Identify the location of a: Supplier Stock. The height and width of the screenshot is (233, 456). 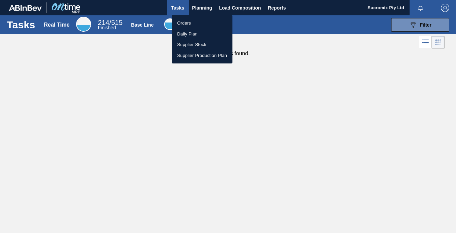
(202, 45).